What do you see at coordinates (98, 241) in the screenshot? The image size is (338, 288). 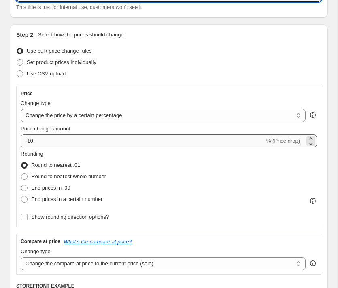 I see `i: What's the compare at price?` at bounding box center [98, 241].